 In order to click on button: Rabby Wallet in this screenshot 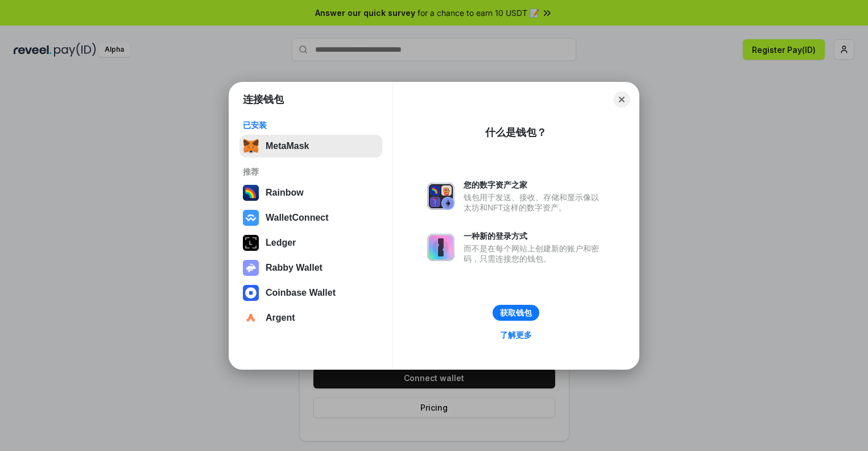, I will do `click(310, 268)`.